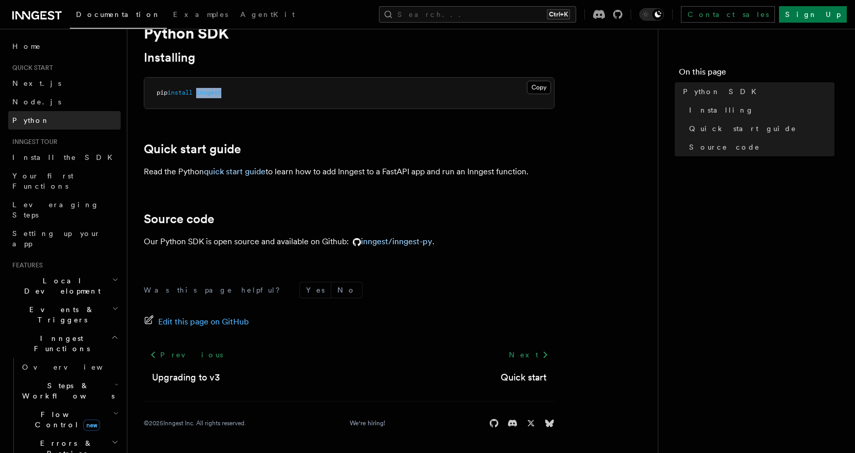 The image size is (855, 453). Describe the element at coordinates (69, 367) in the screenshot. I see `a: Overview` at that location.